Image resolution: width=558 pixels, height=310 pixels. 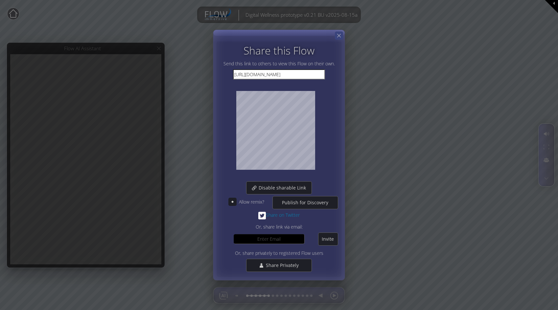 I want to click on div: Or, share link via email:, so click(x=279, y=227).